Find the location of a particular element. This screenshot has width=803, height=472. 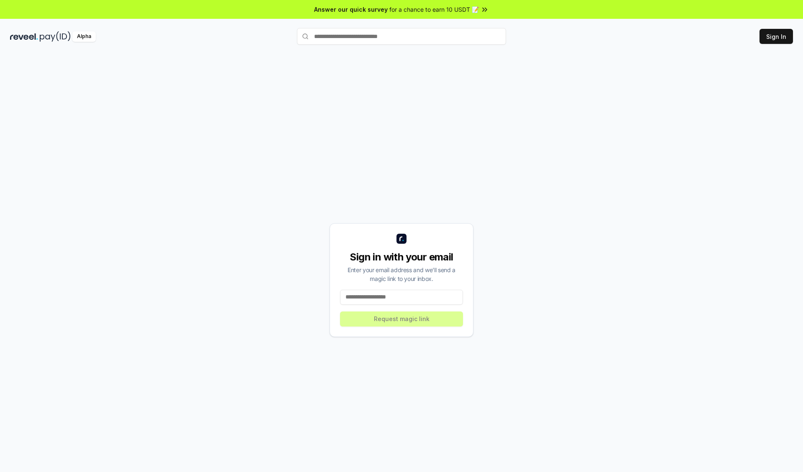

span: for a chance to earn 10 USDT 📝 is located at coordinates (434, 9).